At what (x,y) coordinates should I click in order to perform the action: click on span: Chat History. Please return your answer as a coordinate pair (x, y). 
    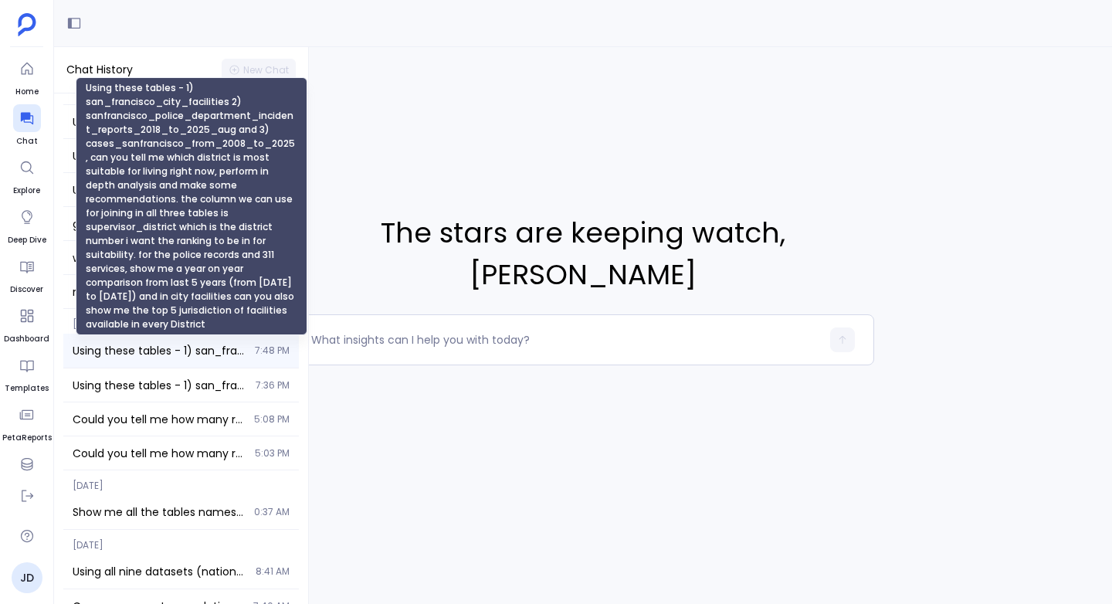
    Looking at the image, I should click on (100, 70).